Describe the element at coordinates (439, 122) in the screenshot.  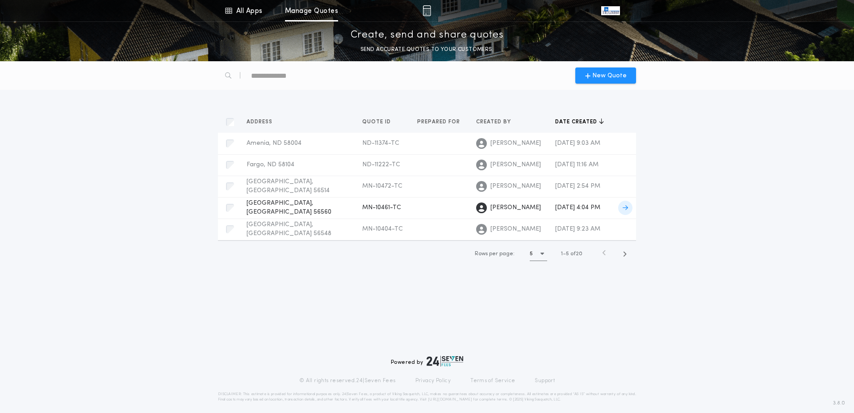
I see `span: Prepared for` at that location.